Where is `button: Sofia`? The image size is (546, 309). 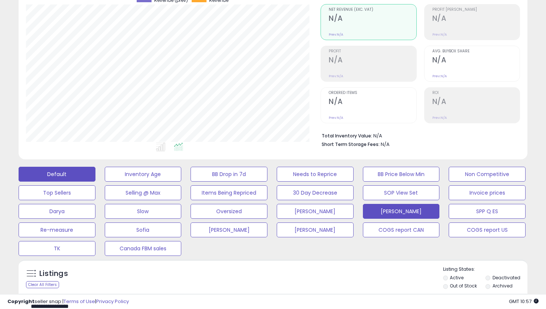 button: Sofia is located at coordinates (143, 230).